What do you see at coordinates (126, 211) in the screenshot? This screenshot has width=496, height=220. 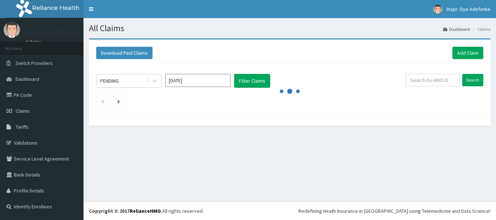 I see `strong: Copyright © 2017 .` at bounding box center [126, 211].